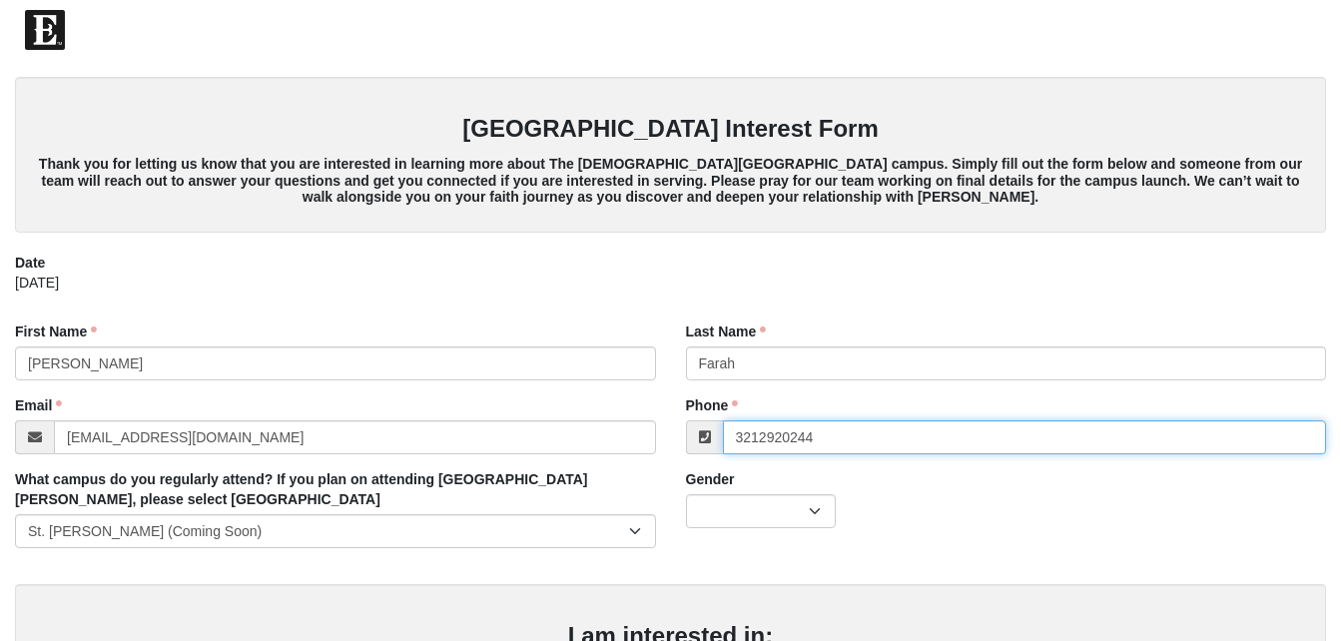 Image resolution: width=1341 pixels, height=641 pixels. Describe the element at coordinates (30, 263) in the screenshot. I see `label: Date` at that location.